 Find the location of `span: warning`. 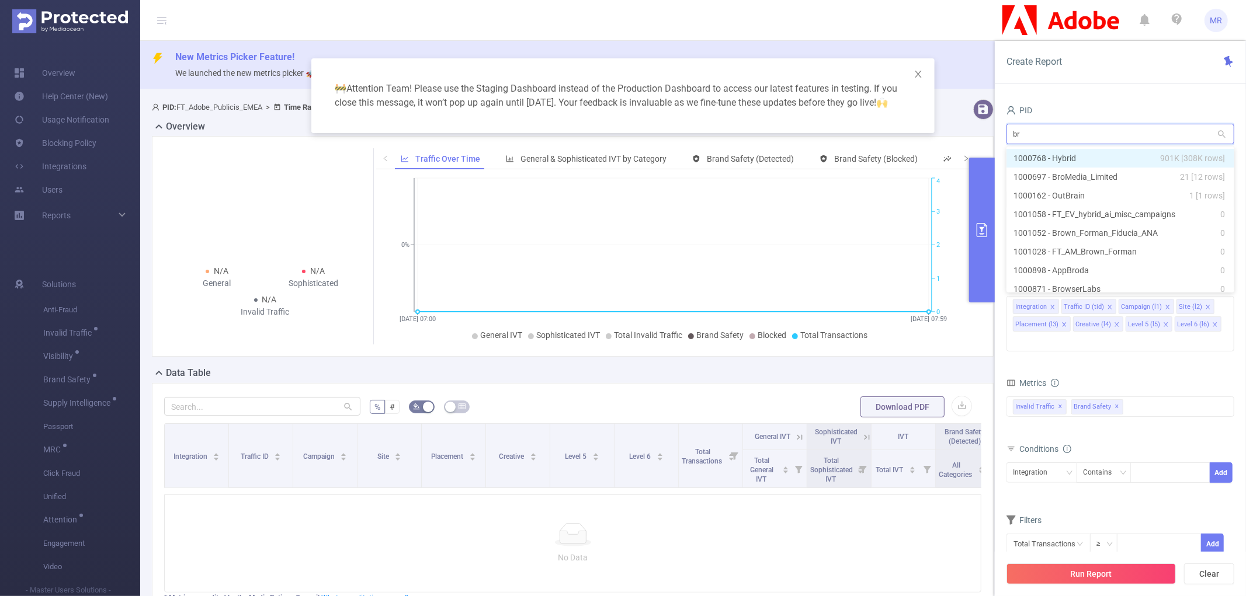

span: warning is located at coordinates (341, 88).